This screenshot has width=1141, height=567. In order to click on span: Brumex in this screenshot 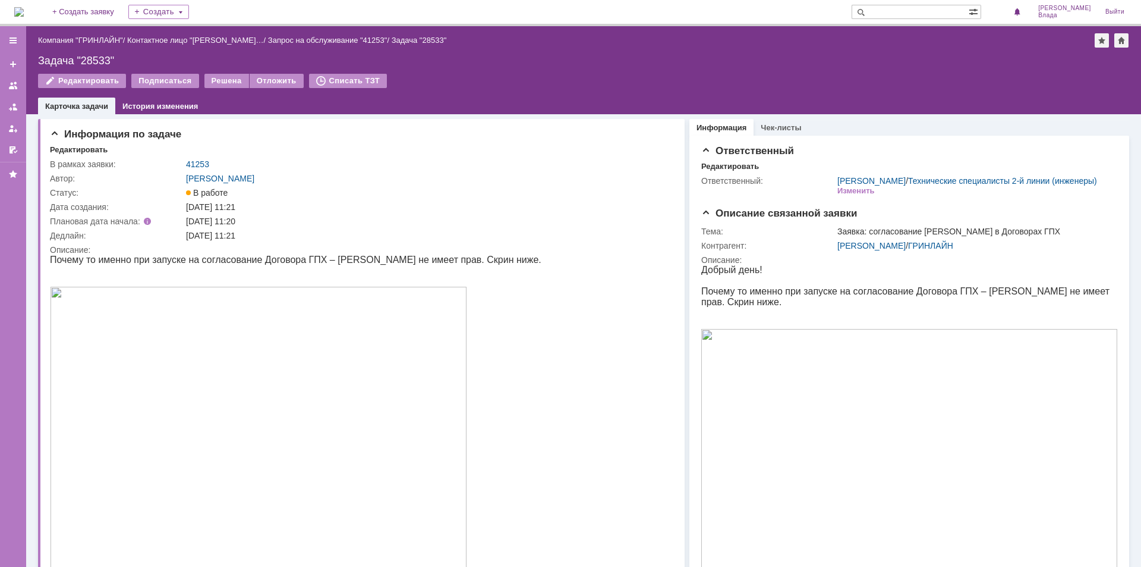, I will do `click(131, 534)`.